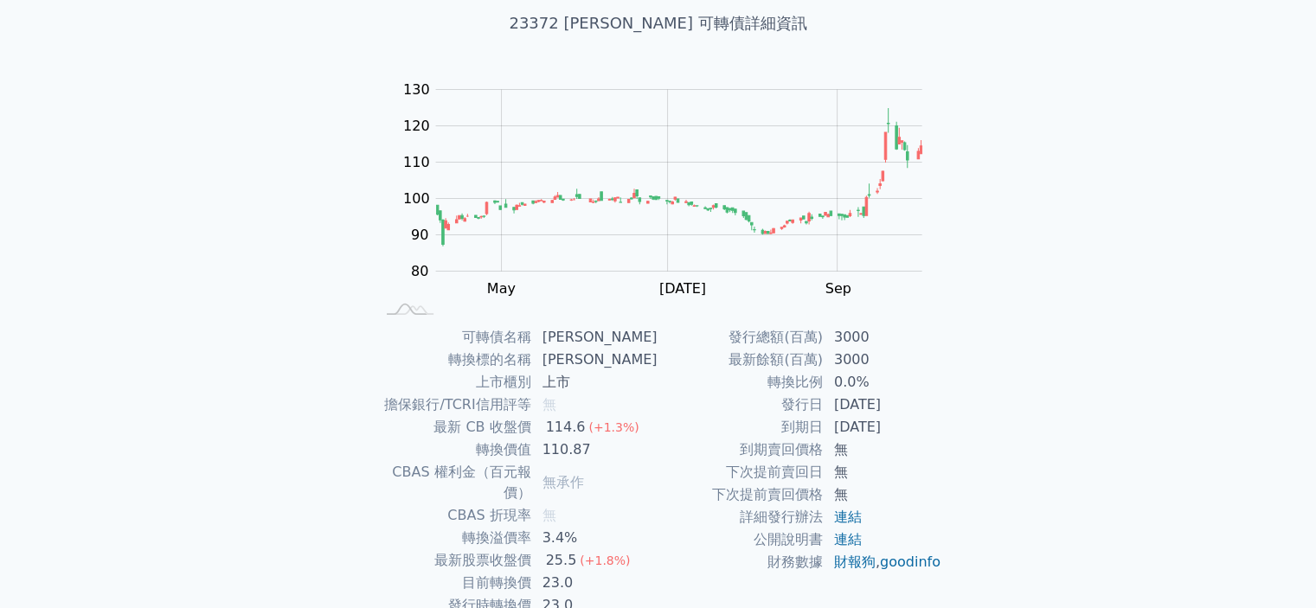  I want to click on tspan: 110, so click(416, 162).